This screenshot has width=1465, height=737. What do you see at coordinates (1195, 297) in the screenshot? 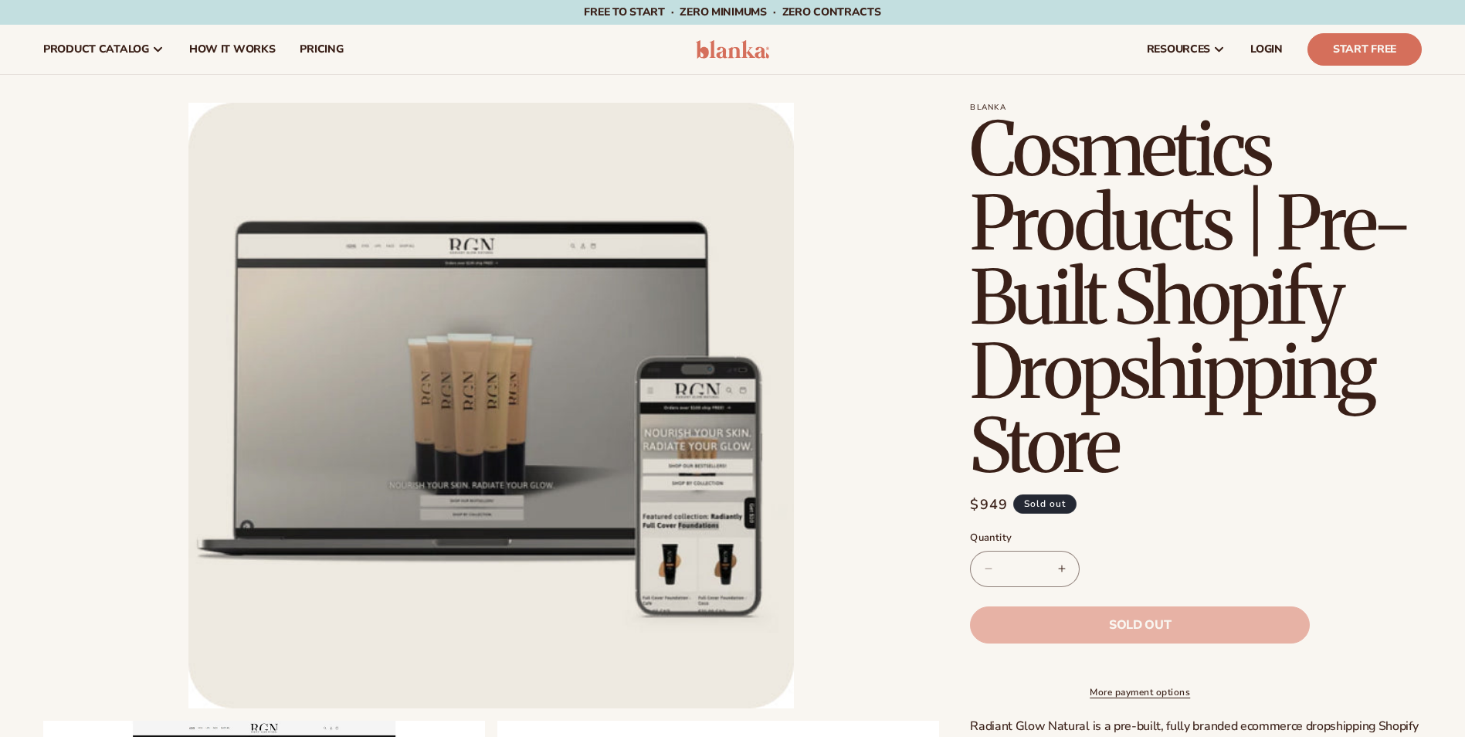
I see `h1: Cosmetics Products | Pre-Built Shopify Dropshipping Store` at bounding box center [1195, 297].